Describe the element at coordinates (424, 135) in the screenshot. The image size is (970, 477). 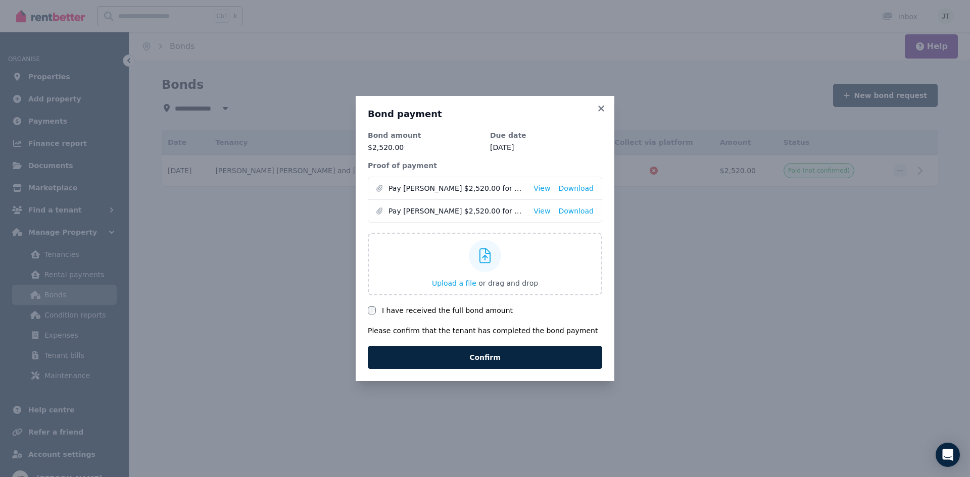
I see `dt: Bond amount` at that location.